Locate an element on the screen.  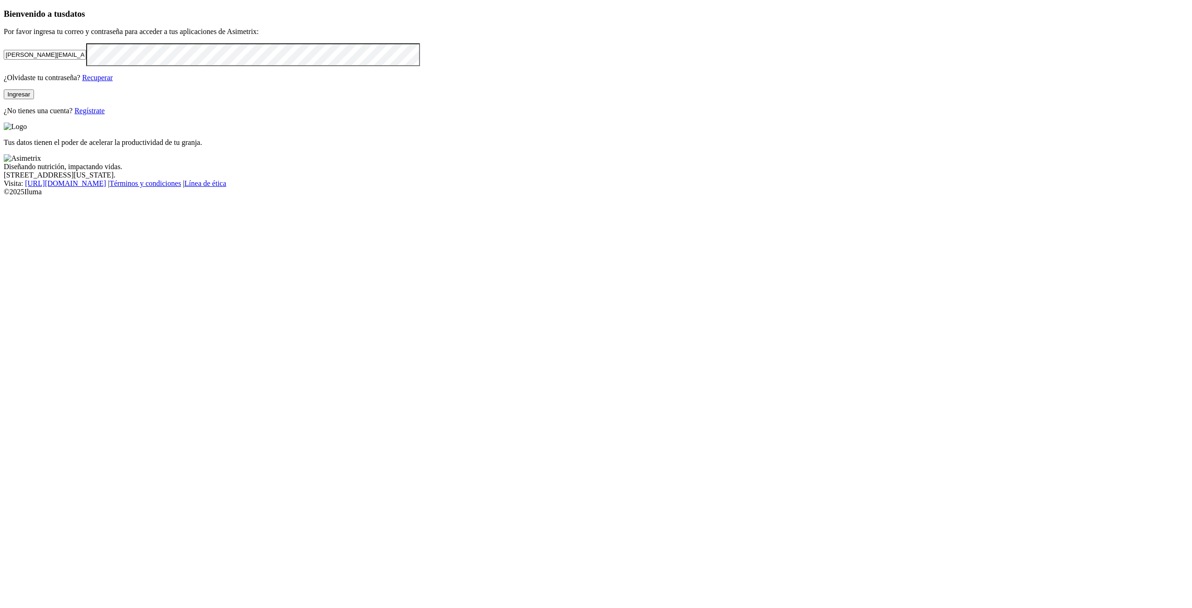
p: ¿Olvidaste tu contraseña? is located at coordinates (596, 78).